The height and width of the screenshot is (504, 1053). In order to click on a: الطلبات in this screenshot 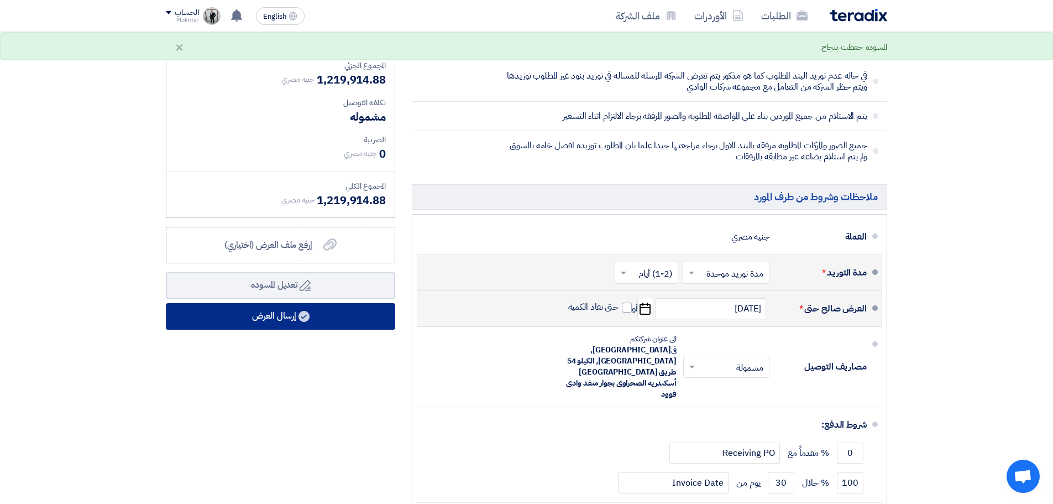, I will do `click(785, 15)`.